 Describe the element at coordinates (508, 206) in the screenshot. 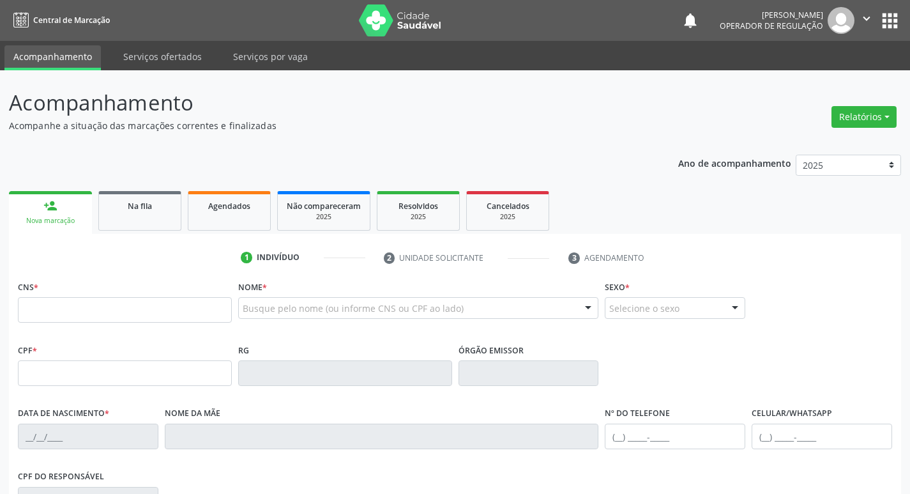

I see `span: Cancelados` at that location.